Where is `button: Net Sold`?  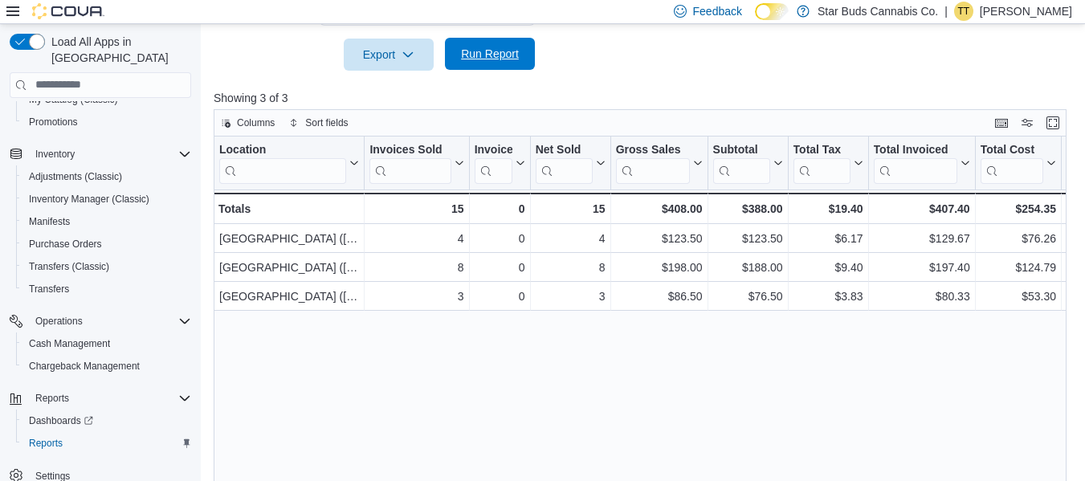 button: Net Sold is located at coordinates (570, 163).